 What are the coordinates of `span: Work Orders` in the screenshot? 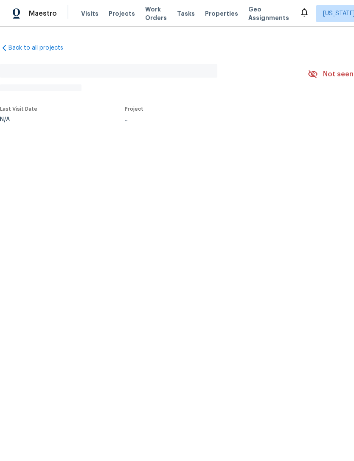 It's located at (156, 14).